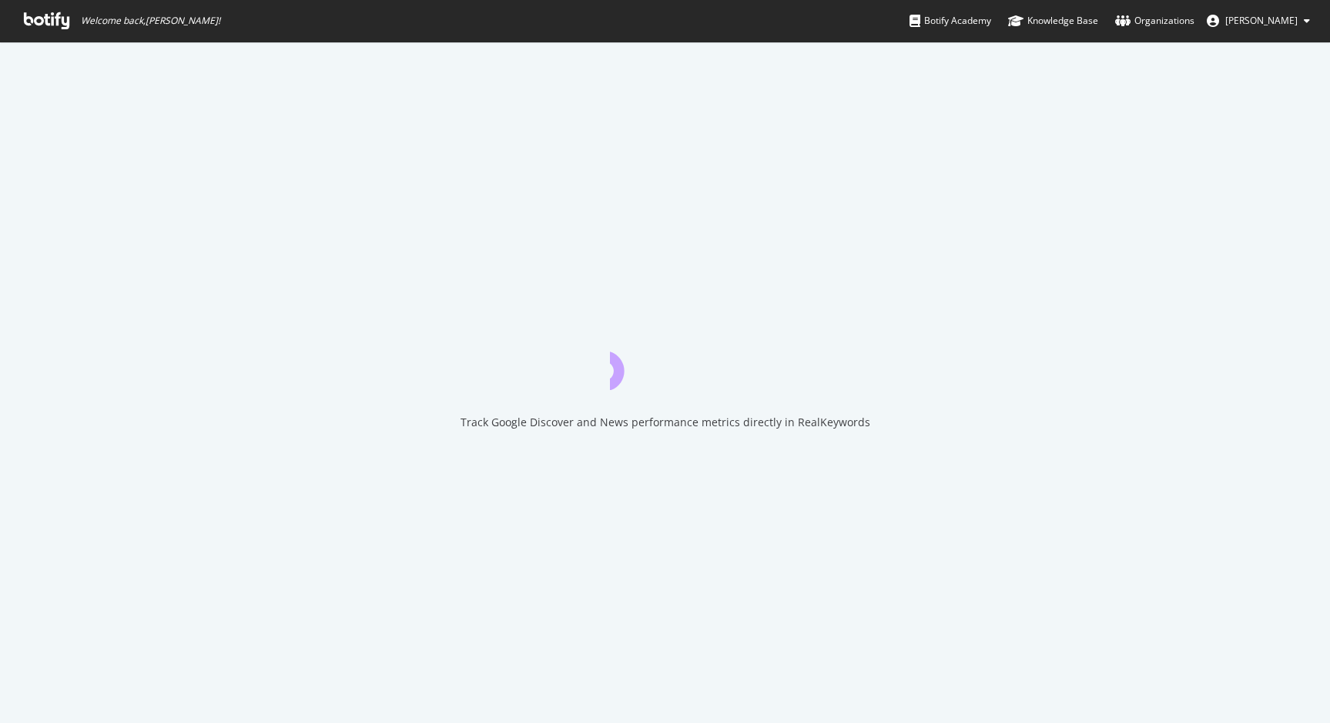 The width and height of the screenshot is (1330, 723). I want to click on div: animation, so click(666, 362).